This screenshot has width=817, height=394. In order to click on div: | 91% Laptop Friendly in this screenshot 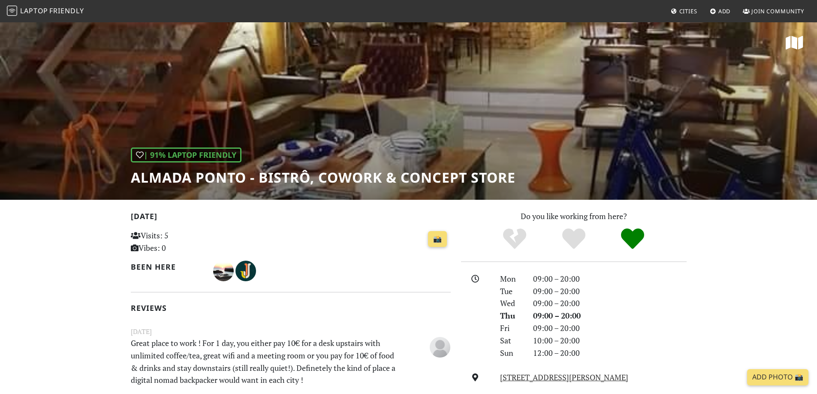, I will do `click(186, 155)`.